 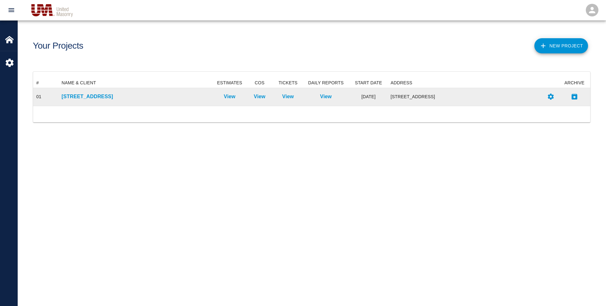 I want to click on div: Chat Widget, so click(x=590, y=291).